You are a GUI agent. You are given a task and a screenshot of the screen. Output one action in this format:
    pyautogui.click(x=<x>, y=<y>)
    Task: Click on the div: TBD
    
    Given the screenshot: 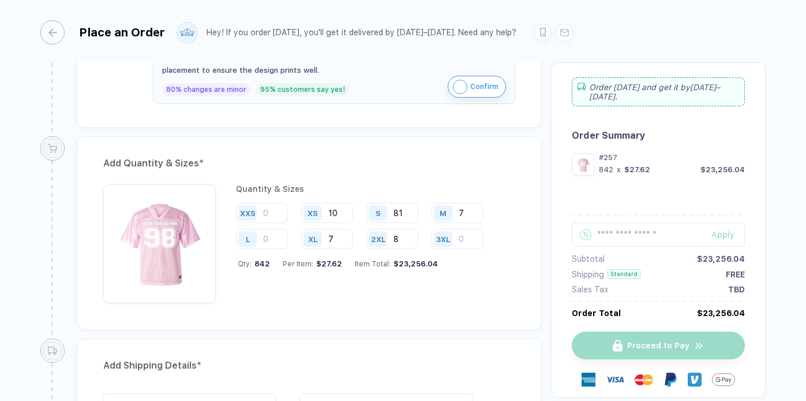 What is the action you would take?
    pyautogui.click(x=737, y=289)
    